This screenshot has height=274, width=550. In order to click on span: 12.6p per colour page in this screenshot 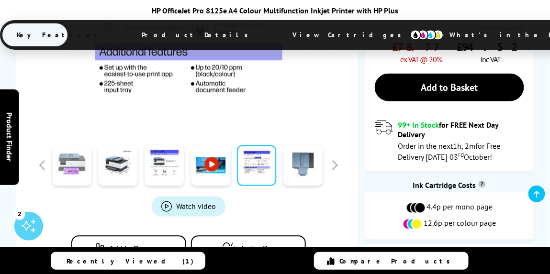, I will do `click(460, 225)`.